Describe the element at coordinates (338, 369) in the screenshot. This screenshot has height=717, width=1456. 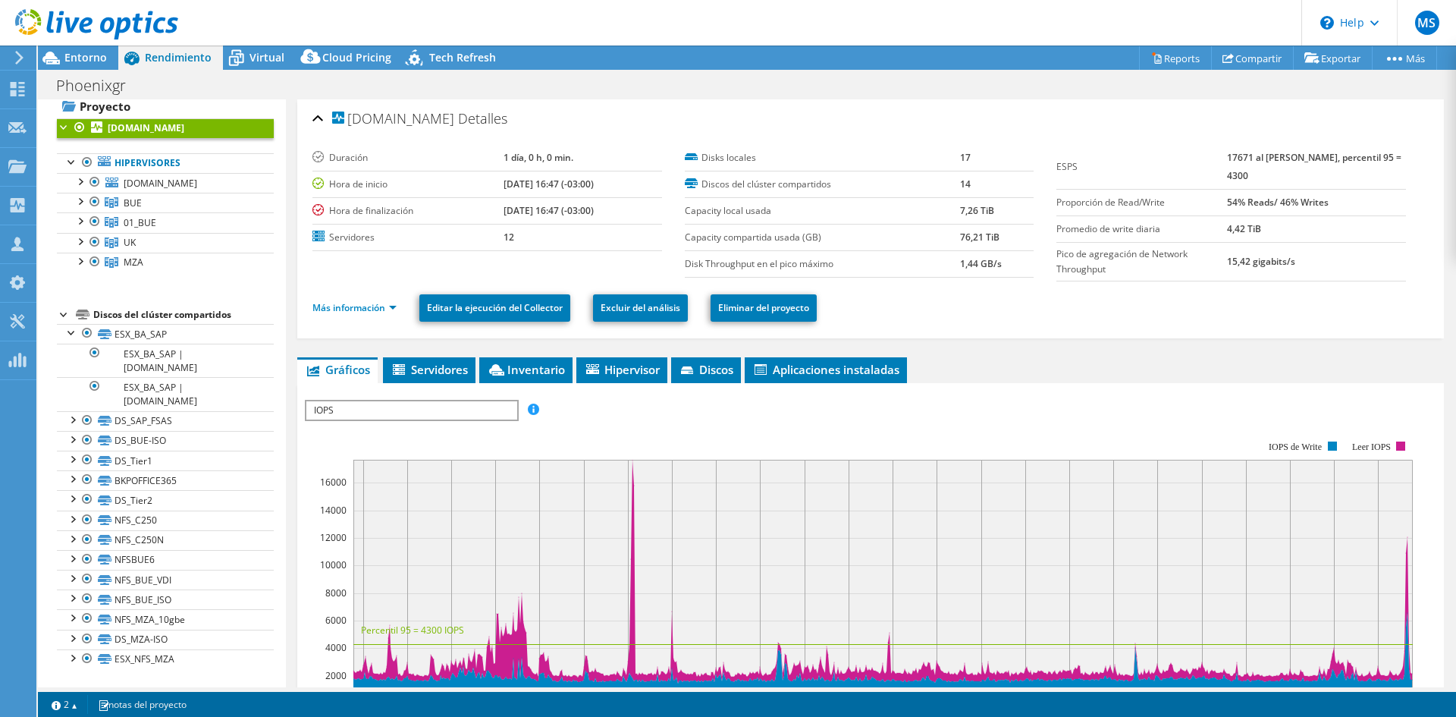
I see `span: Gráficos` at that location.